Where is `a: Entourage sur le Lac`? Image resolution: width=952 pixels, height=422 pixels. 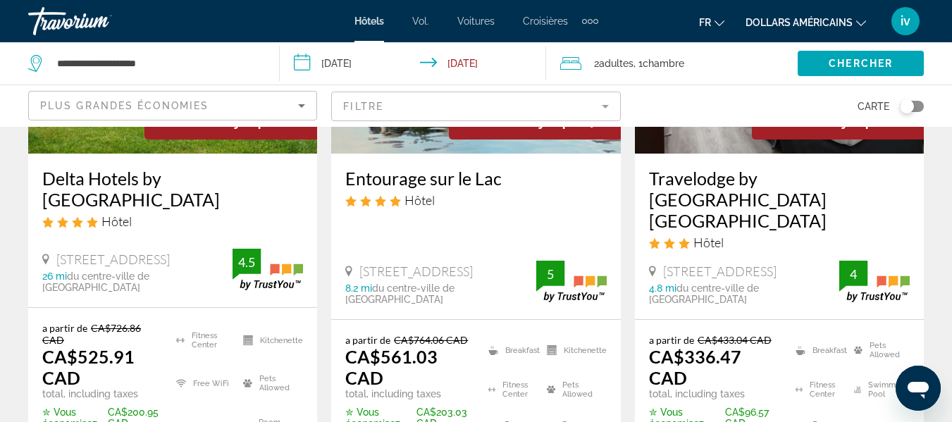
a: Entourage sur le Lac is located at coordinates (476, 178).